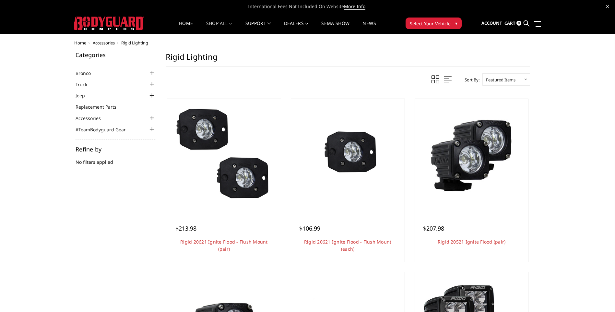  What do you see at coordinates (470, 80) in the screenshot?
I see `label: Sort By:` at bounding box center [470, 80].